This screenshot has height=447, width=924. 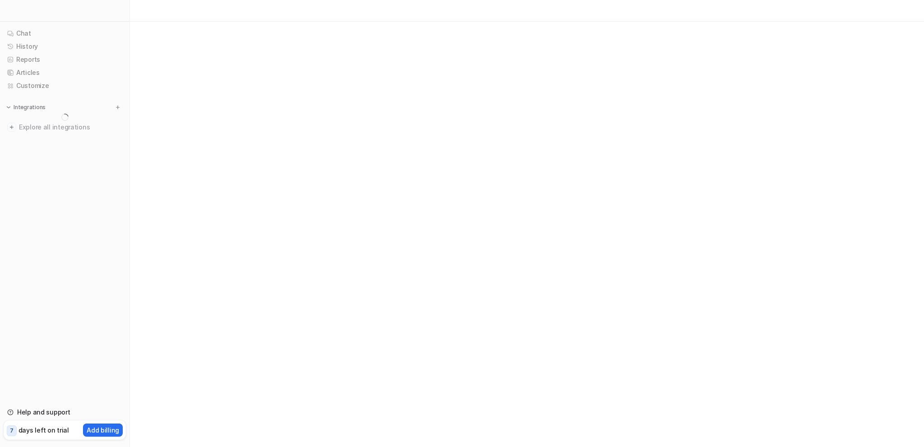 I want to click on button: Integrations, so click(x=26, y=107).